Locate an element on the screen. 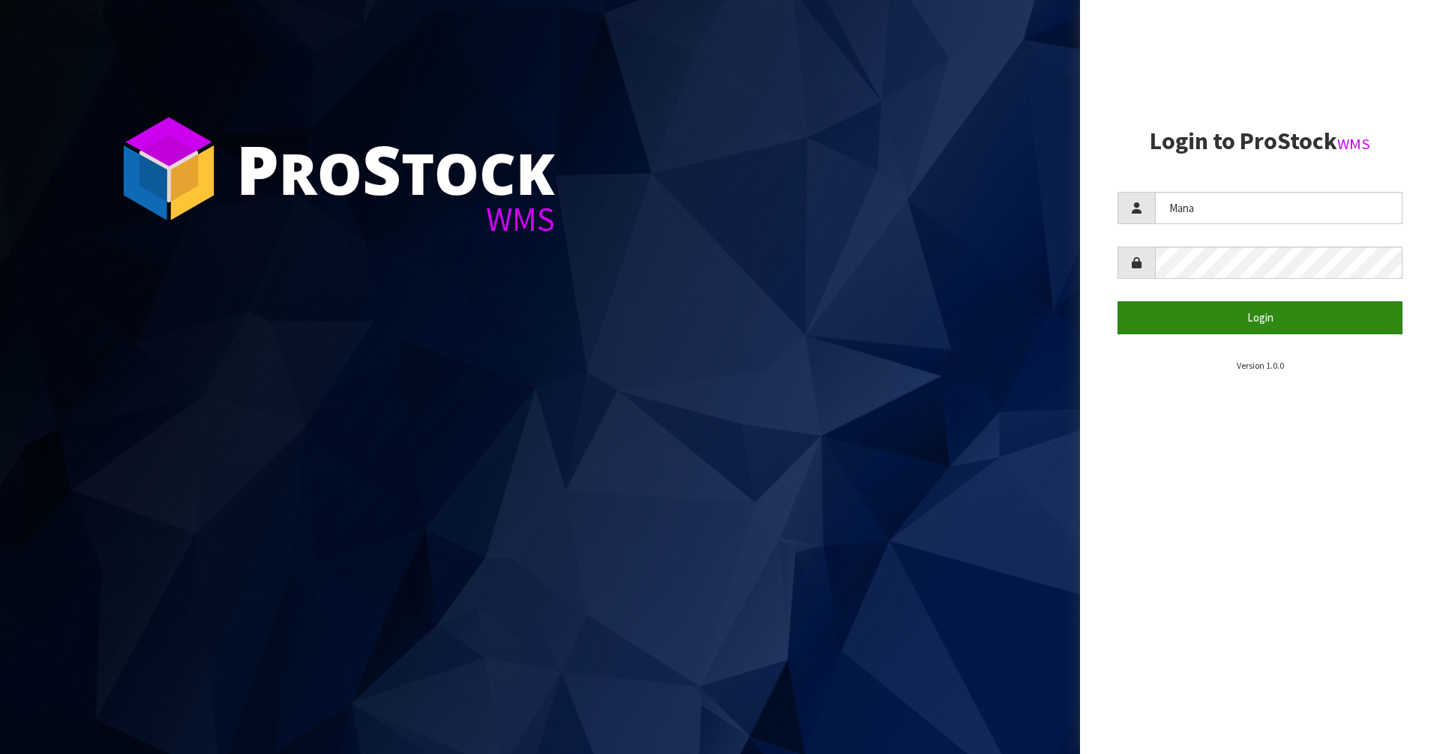 This screenshot has height=754, width=1440. h2: Login to ProStock is located at coordinates (1260, 141).